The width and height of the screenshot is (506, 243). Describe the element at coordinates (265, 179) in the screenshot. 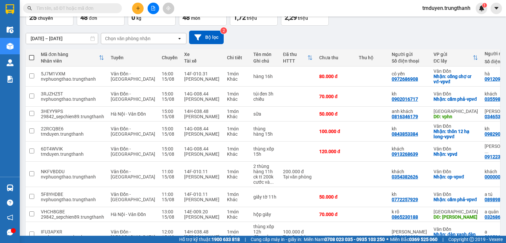

I see `div: ck tt 200k cước và 50k ship ngày 15/8 lúc 13h50p agri` at that location.